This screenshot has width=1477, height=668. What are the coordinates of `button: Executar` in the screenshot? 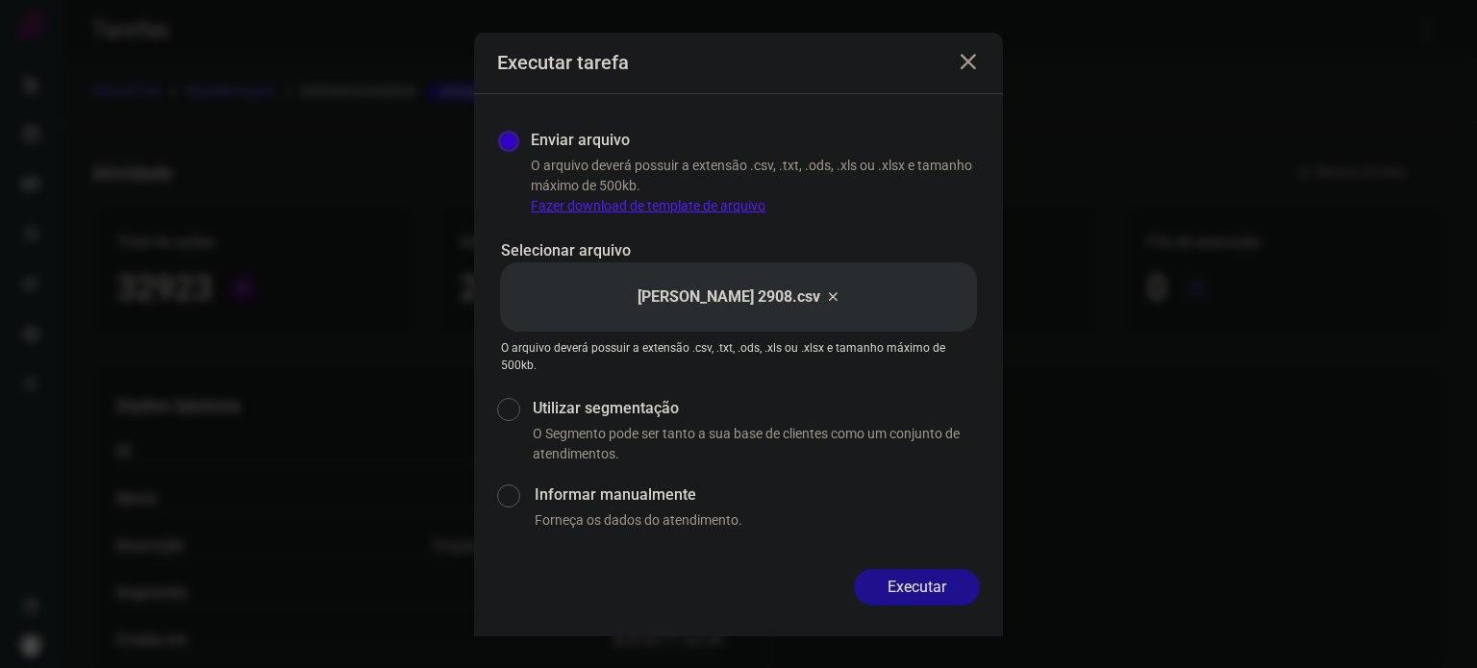 It's located at (916, 587).